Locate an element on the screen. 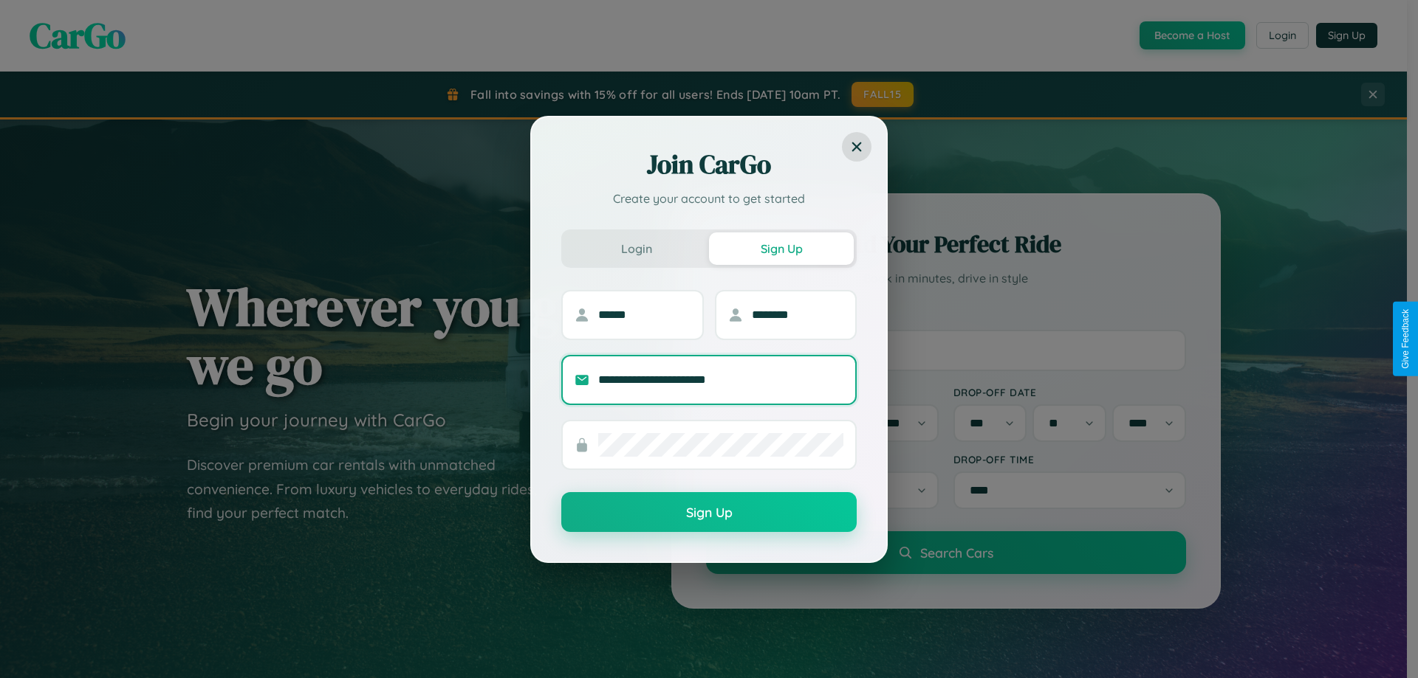 This screenshot has height=678, width=1418. h2: Join CarGo is located at coordinates (709, 165).